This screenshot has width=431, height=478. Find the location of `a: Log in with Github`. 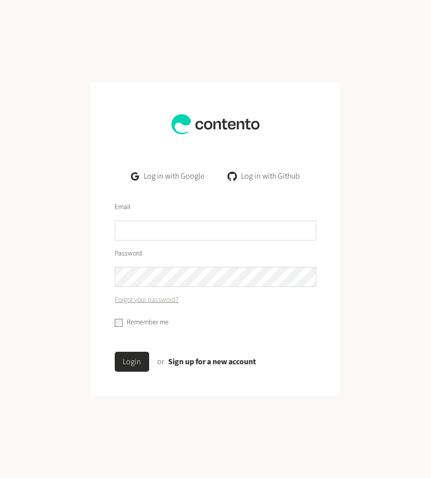

a: Log in with Github is located at coordinates (264, 176).